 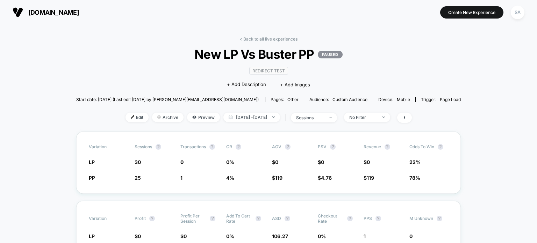 I want to click on button: SA, so click(x=518, y=12).